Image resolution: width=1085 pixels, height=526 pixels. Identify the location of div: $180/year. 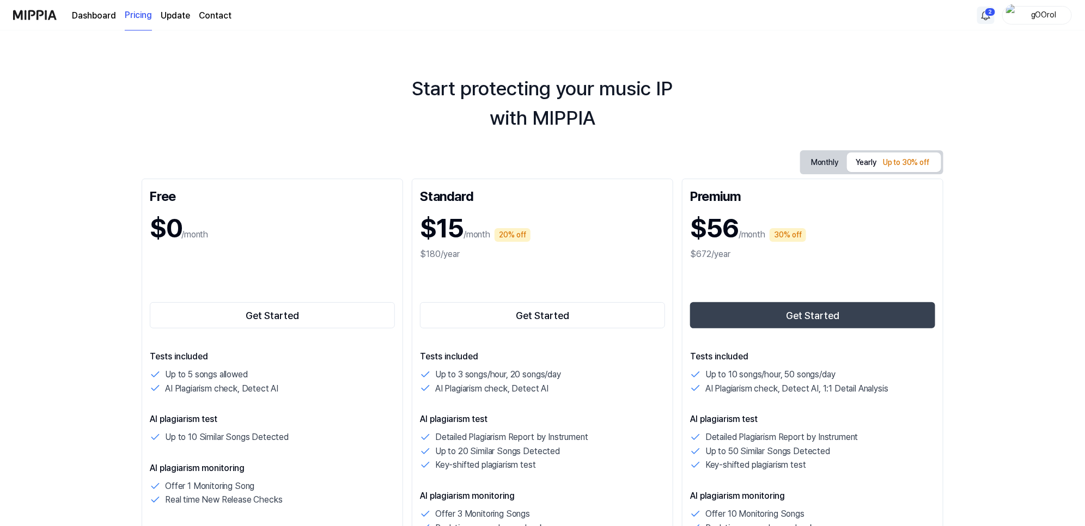
(542, 254).